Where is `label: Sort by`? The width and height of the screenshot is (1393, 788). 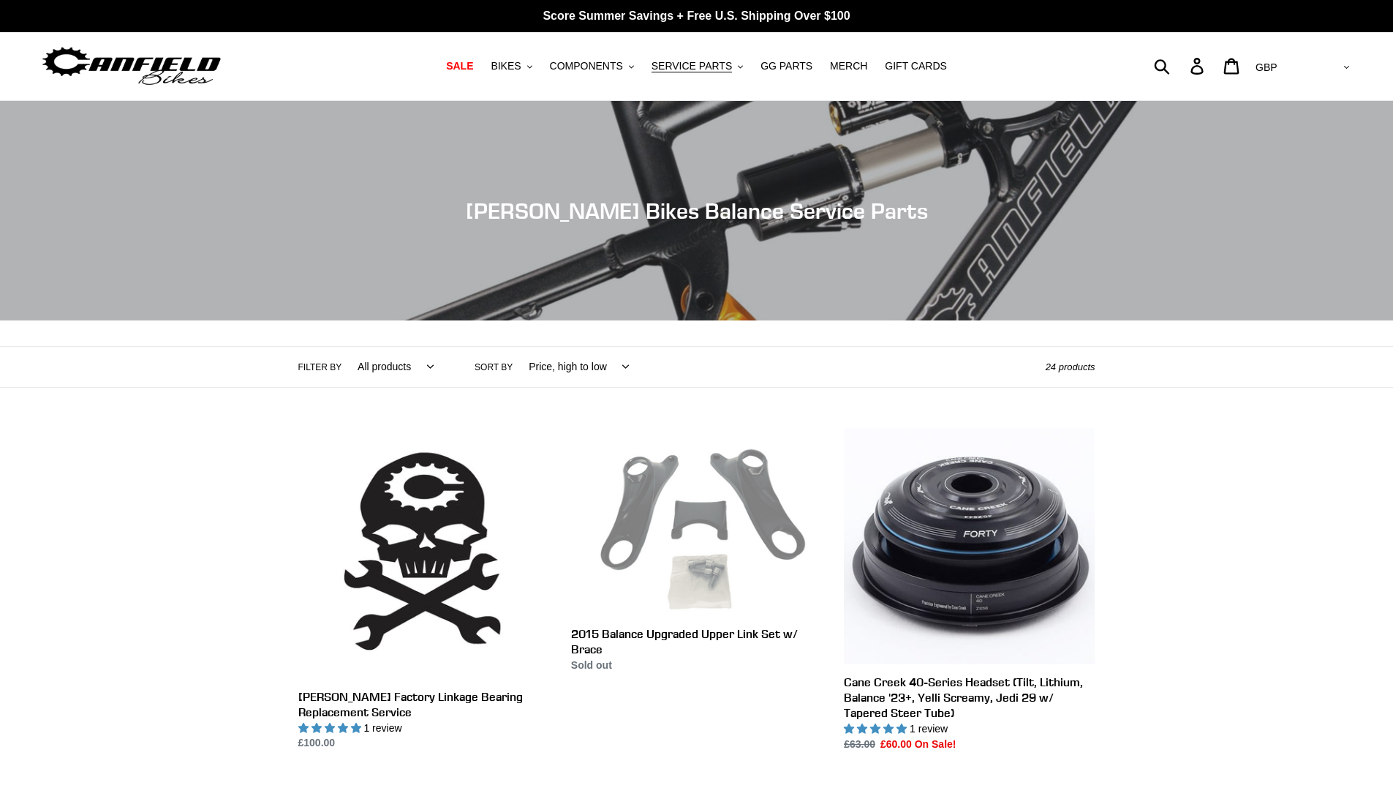
label: Sort by is located at coordinates (494, 367).